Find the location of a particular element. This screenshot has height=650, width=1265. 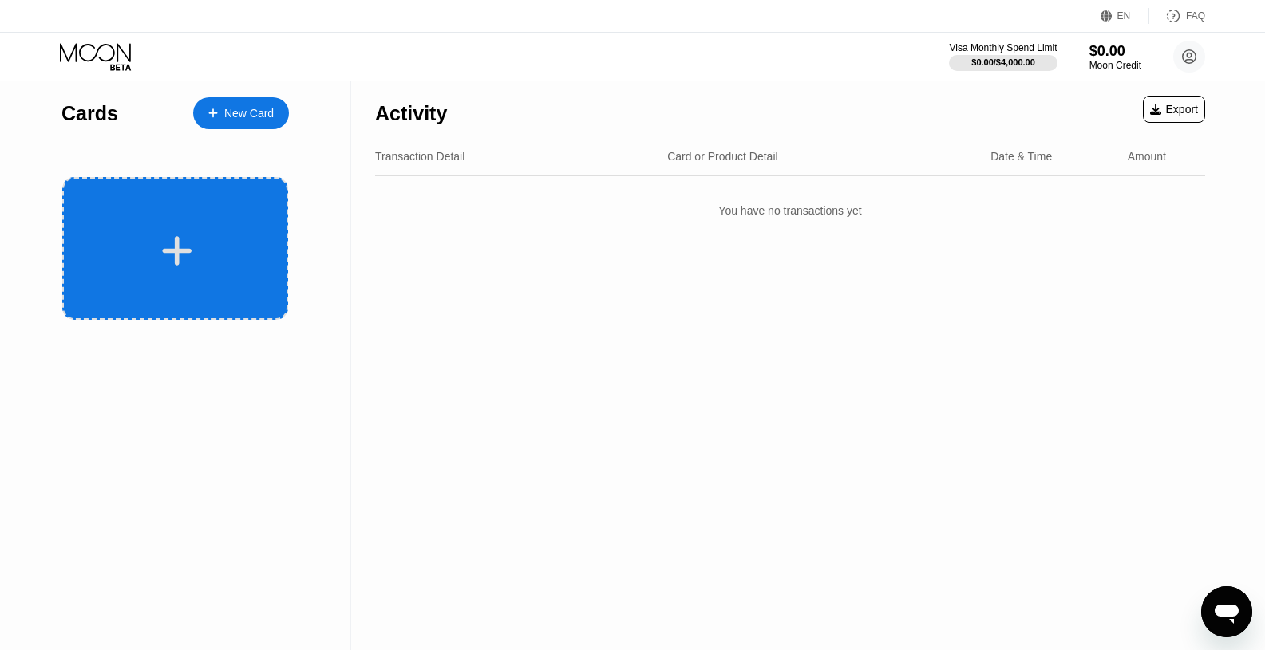

div: Cards is located at coordinates (89, 113).